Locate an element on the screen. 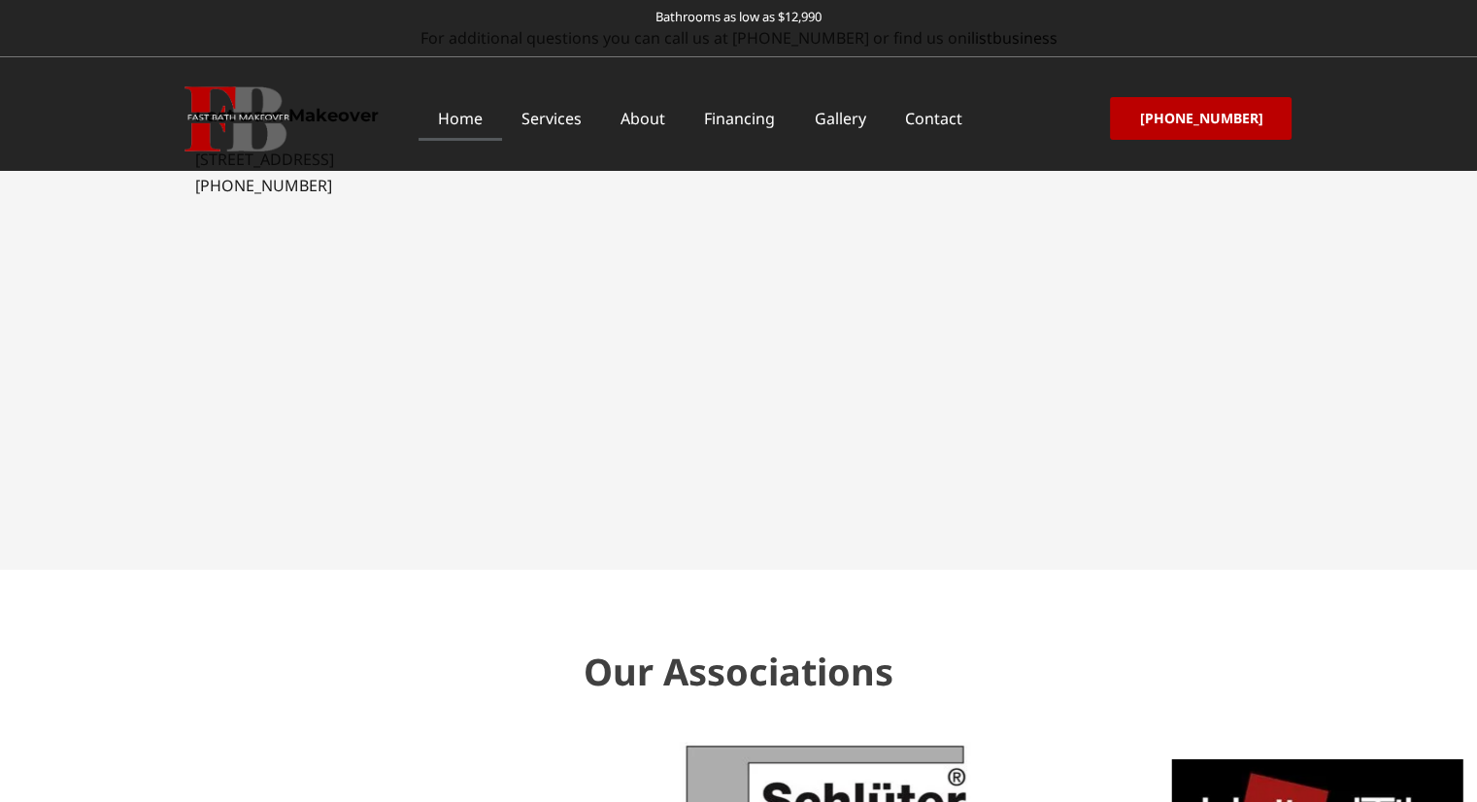 The image size is (1477, 802). a: Services is located at coordinates (552, 118).